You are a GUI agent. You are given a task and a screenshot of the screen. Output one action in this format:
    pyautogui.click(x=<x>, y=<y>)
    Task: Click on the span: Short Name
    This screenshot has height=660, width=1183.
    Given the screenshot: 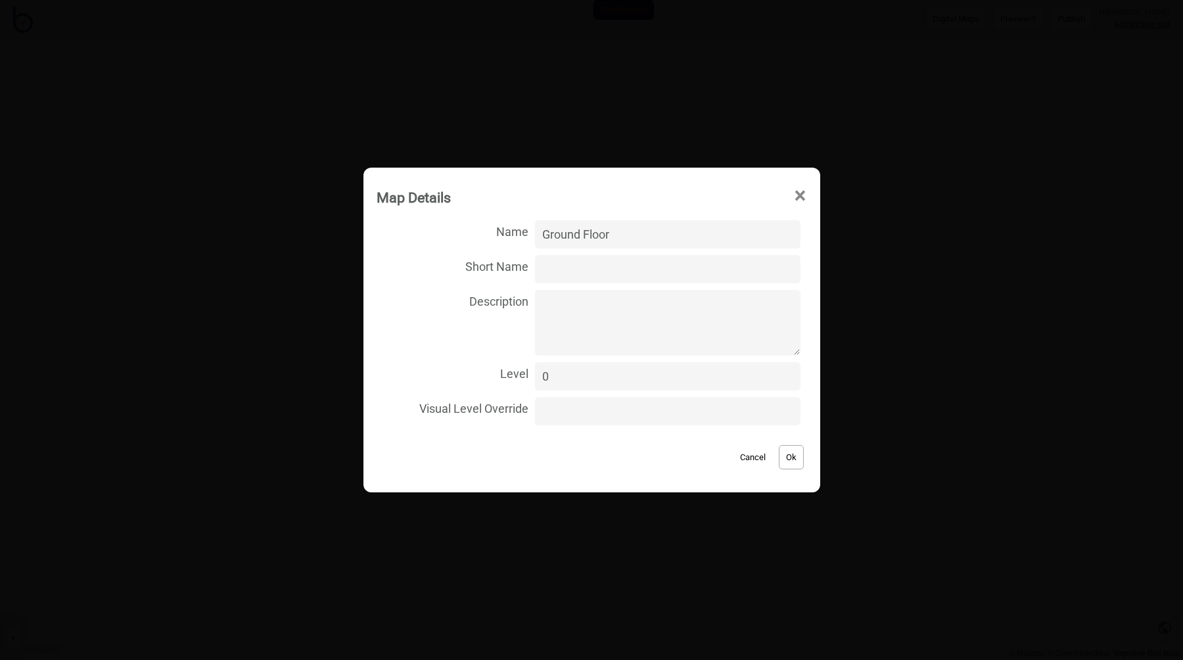 What is the action you would take?
    pyautogui.click(x=453, y=265)
    